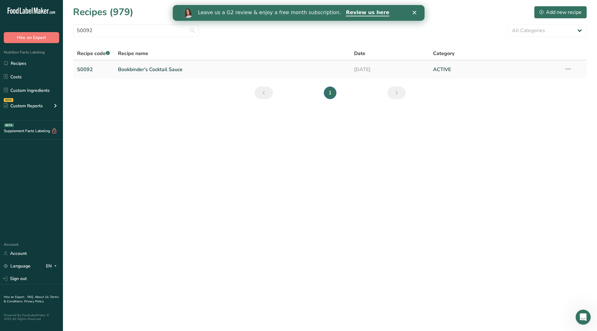 The image size is (597, 331). Describe the element at coordinates (94, 70) in the screenshot. I see `a: 50092` at that location.